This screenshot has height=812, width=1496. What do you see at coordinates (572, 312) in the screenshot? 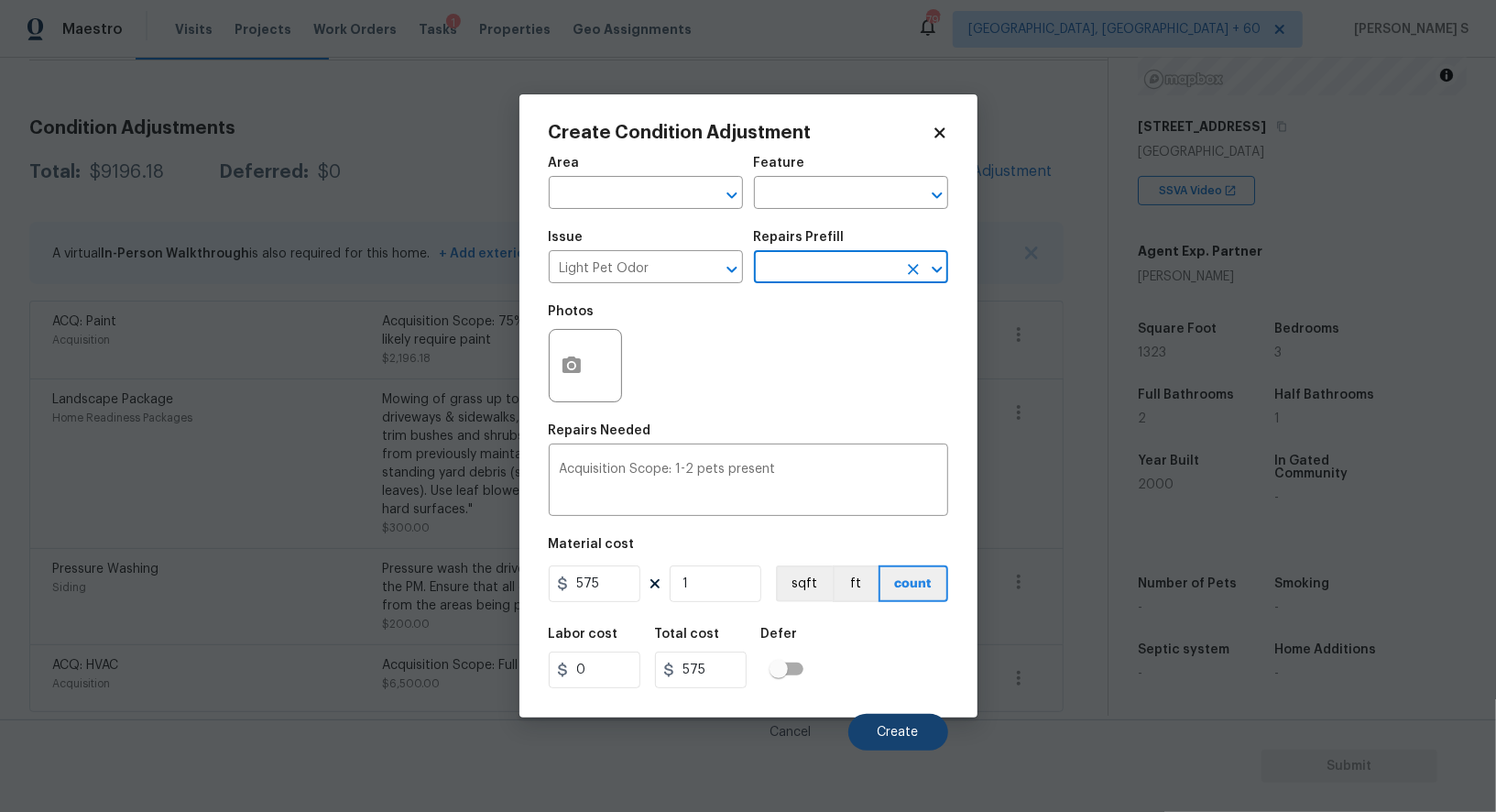
I see `h5: Photos` at bounding box center [572, 312].